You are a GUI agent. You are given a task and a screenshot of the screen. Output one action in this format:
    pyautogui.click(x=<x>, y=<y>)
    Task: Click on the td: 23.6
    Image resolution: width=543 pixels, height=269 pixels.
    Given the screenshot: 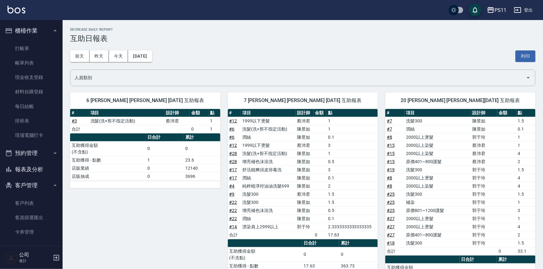 What is the action you would take?
    pyautogui.click(x=202, y=160)
    